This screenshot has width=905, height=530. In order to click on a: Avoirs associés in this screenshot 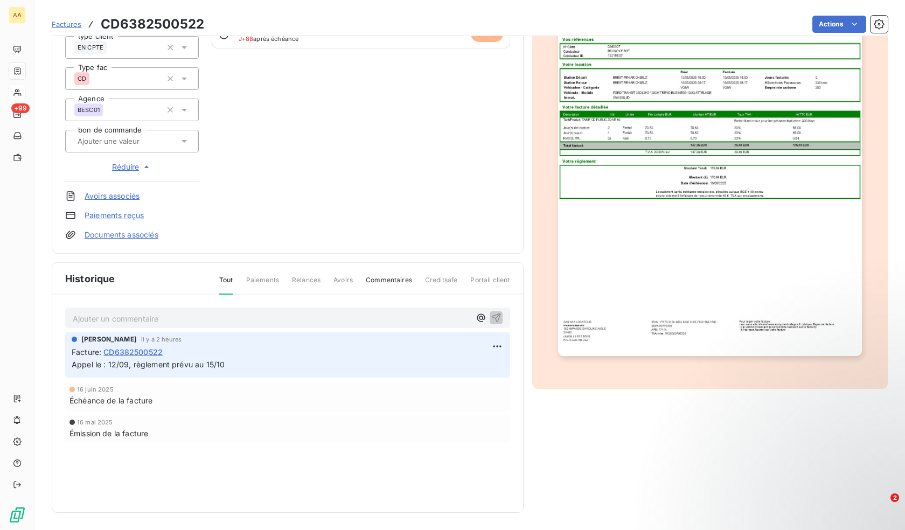, I will do `click(112, 196)`.